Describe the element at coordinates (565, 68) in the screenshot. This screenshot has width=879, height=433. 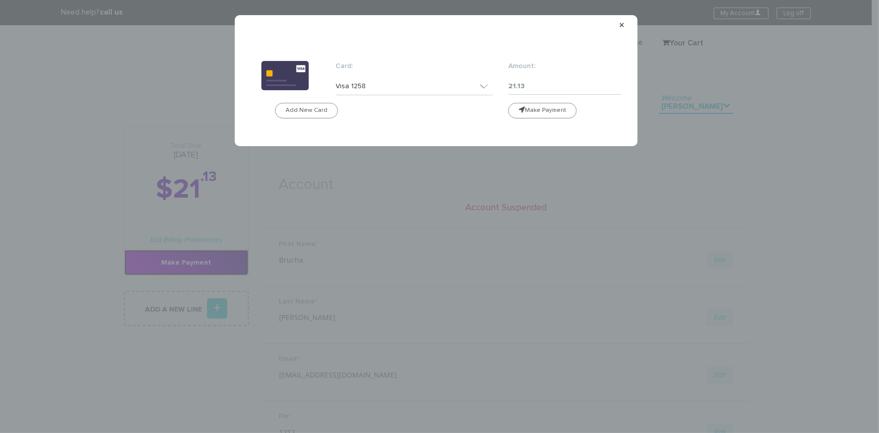
I see `label: Amount:` at that location.